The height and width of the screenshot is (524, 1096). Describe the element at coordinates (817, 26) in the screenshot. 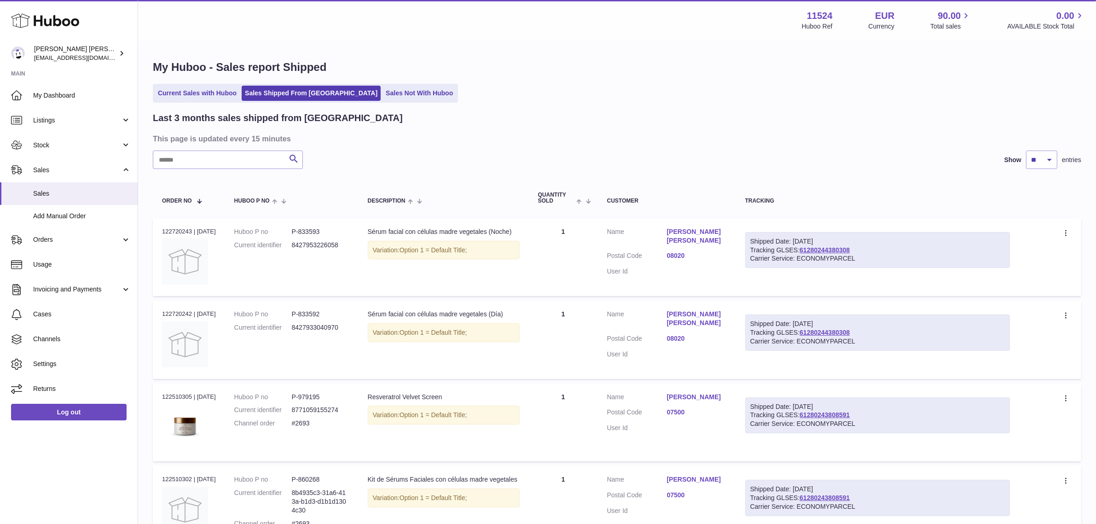

I see `div: Huboo Ref` at that location.